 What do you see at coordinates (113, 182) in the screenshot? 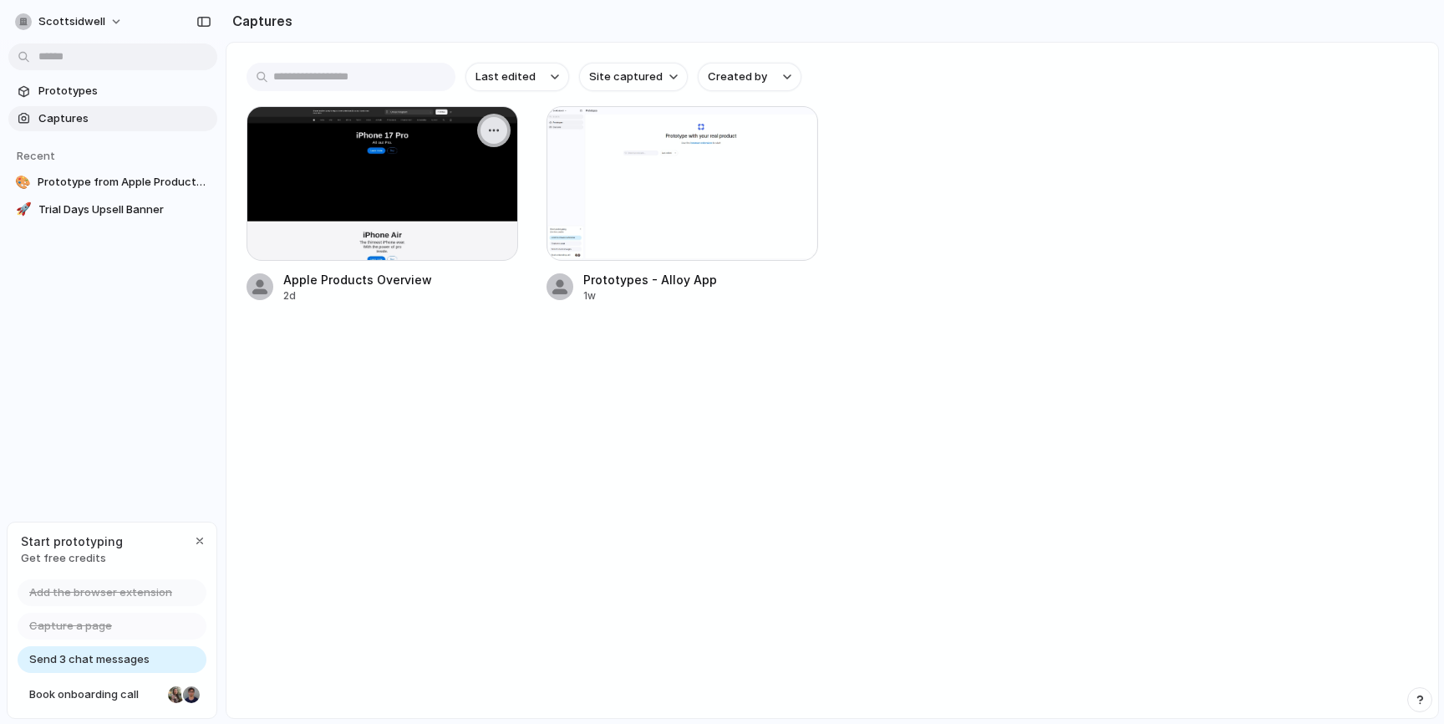
I see `a: 🎨Prototype from Apple Products Overview` at bounding box center [113, 182].